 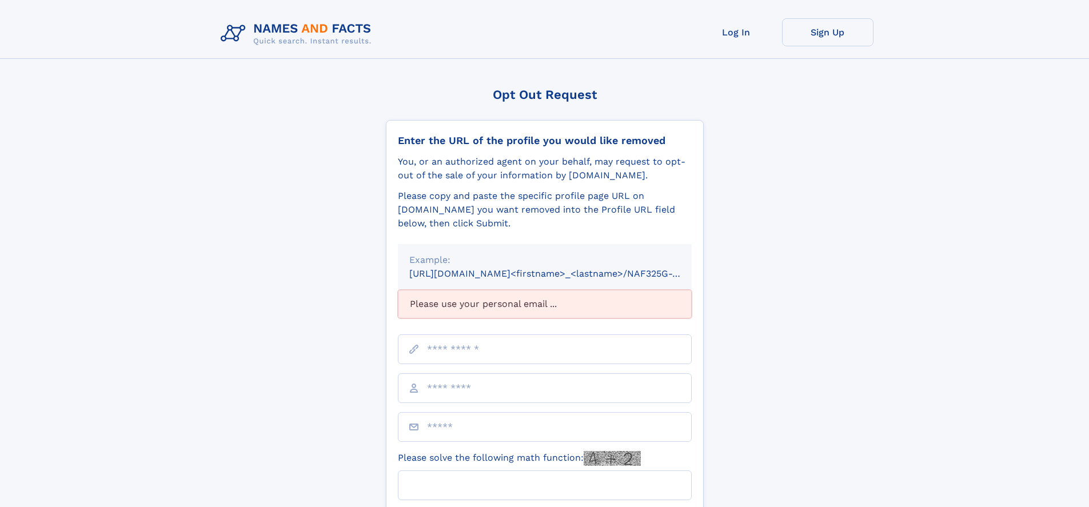 What do you see at coordinates (519, 459) in the screenshot?
I see `label: Please solve the following math function:` at bounding box center [519, 459].